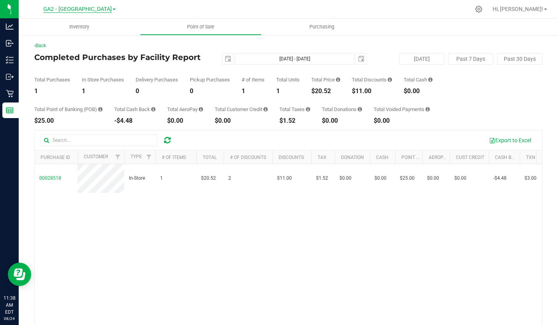 Image resolution: width=558 pixels, height=325 pixels. I want to click on i: Sum of the discount values applied to the all purchases in the date range., so click(389, 79).